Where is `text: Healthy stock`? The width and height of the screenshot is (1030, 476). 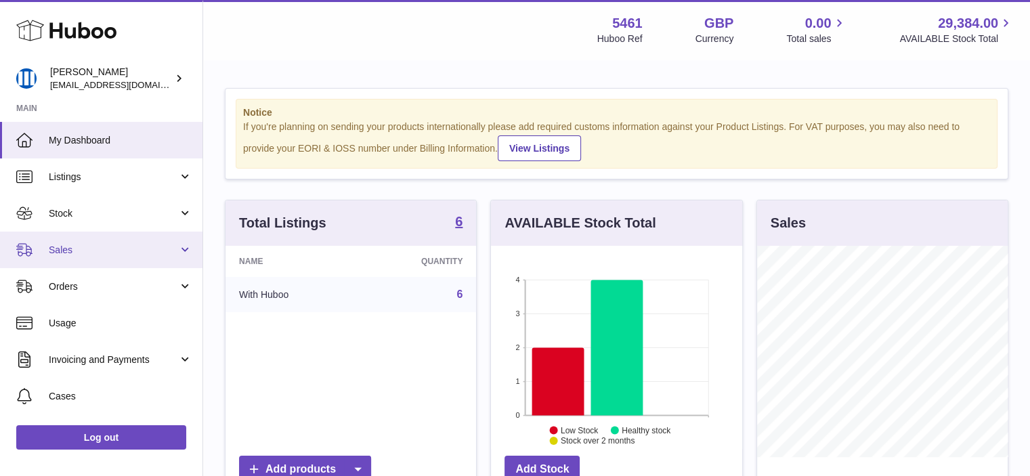 text: Healthy stock is located at coordinates (646, 430).